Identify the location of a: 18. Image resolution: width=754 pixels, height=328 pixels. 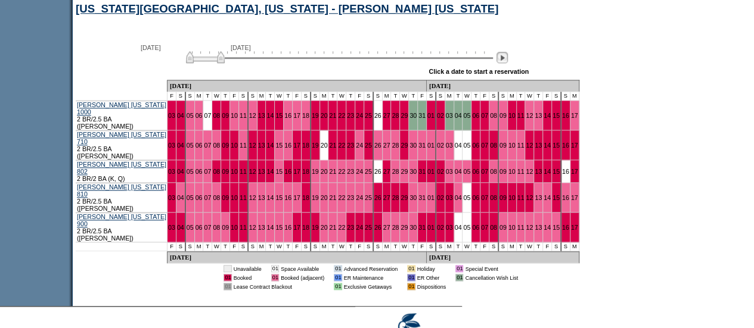
(306, 228).